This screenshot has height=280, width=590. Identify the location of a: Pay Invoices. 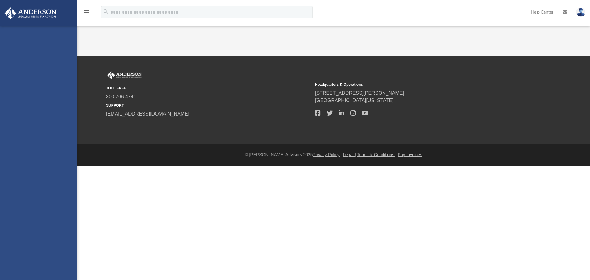
(409, 155).